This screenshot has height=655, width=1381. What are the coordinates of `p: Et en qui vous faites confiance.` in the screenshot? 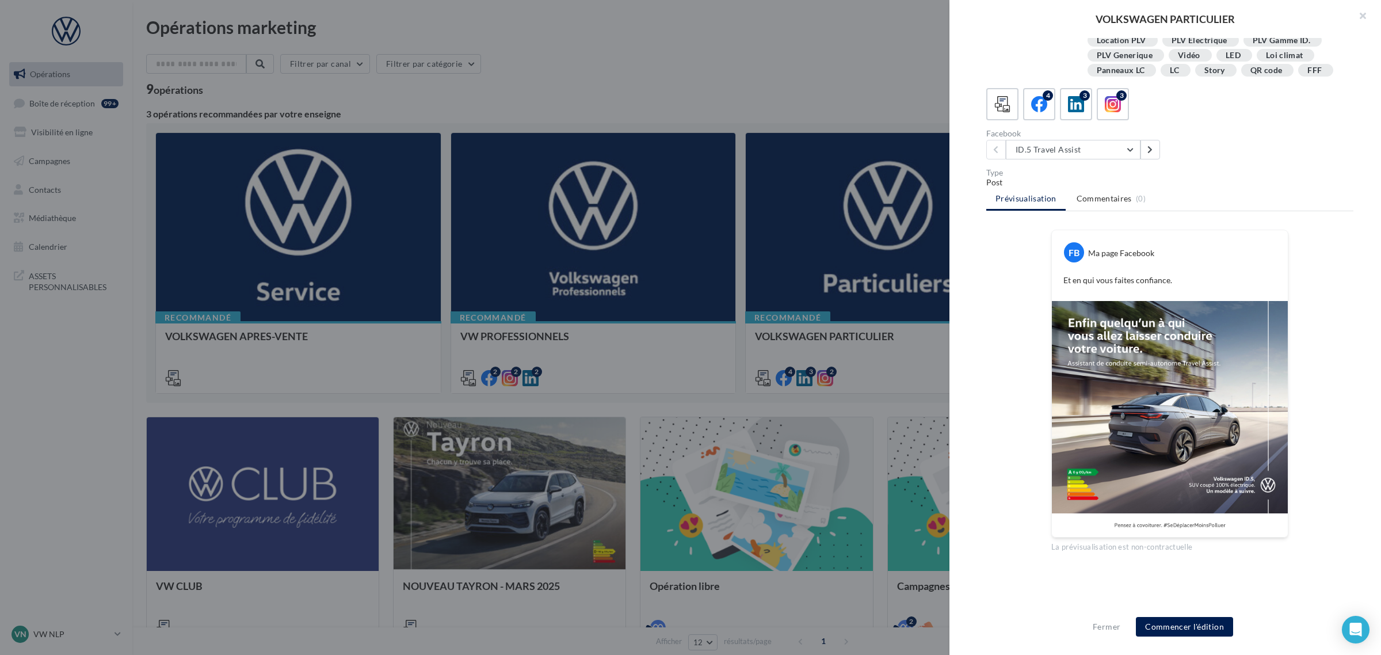 It's located at (1170, 280).